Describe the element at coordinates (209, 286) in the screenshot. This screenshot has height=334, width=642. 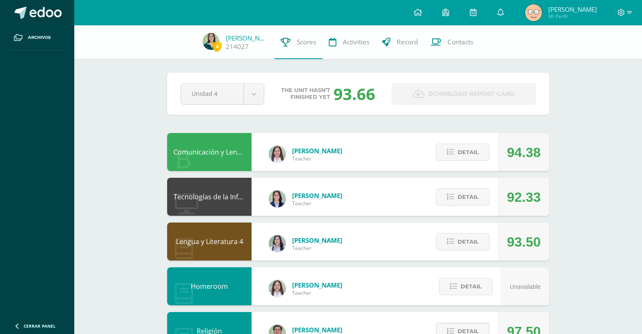
I see `div: Homeroom` at that location.